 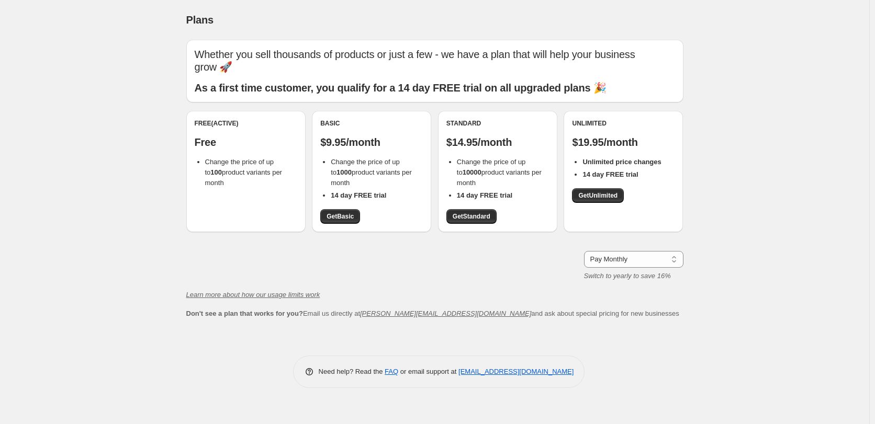 What do you see at coordinates (627, 276) in the screenshot?
I see `i: Switch to yearly to save 16%` at bounding box center [627, 276].